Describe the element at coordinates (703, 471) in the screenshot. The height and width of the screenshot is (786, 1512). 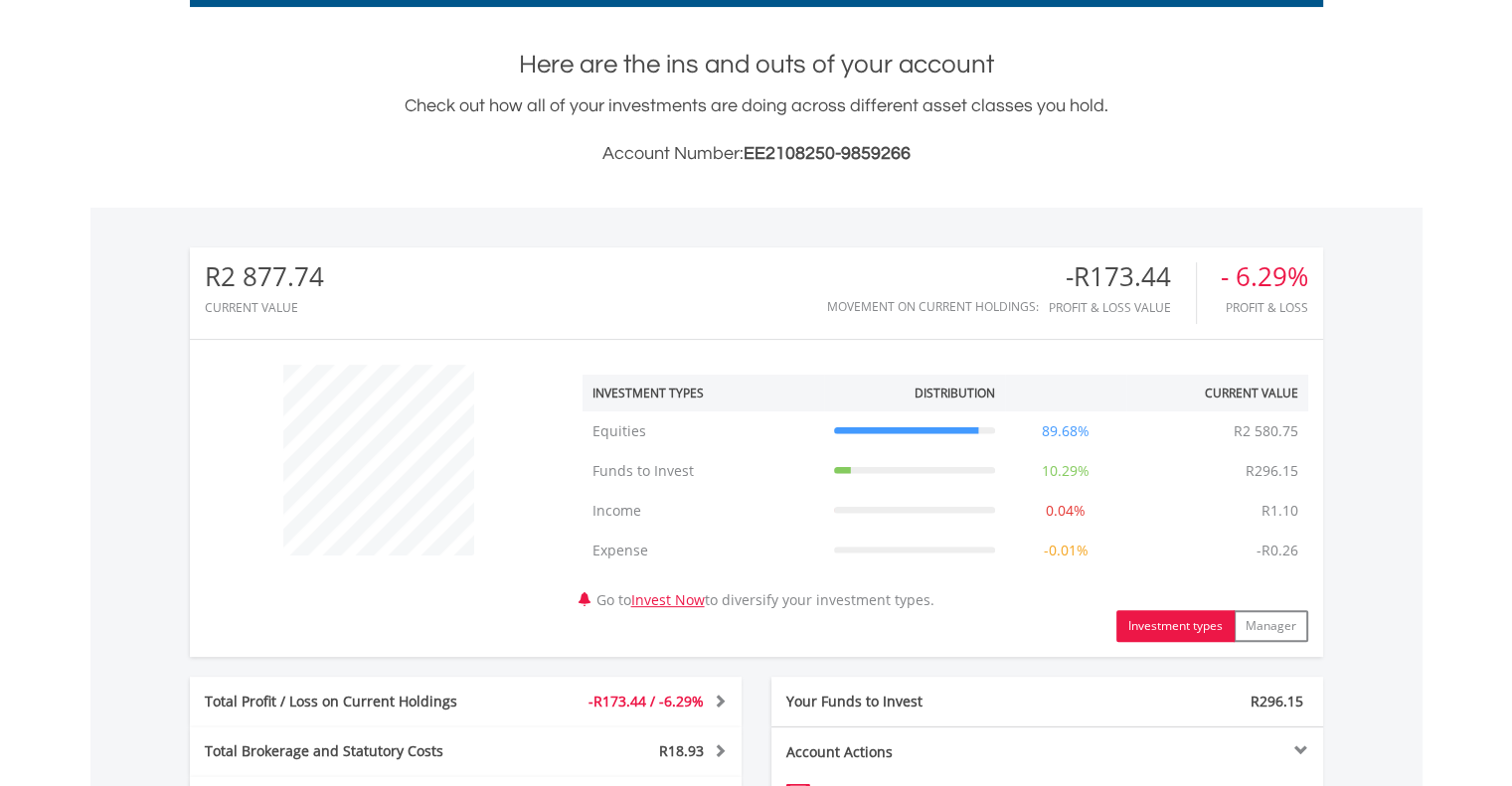
I see `td: Funds to Invest` at that location.